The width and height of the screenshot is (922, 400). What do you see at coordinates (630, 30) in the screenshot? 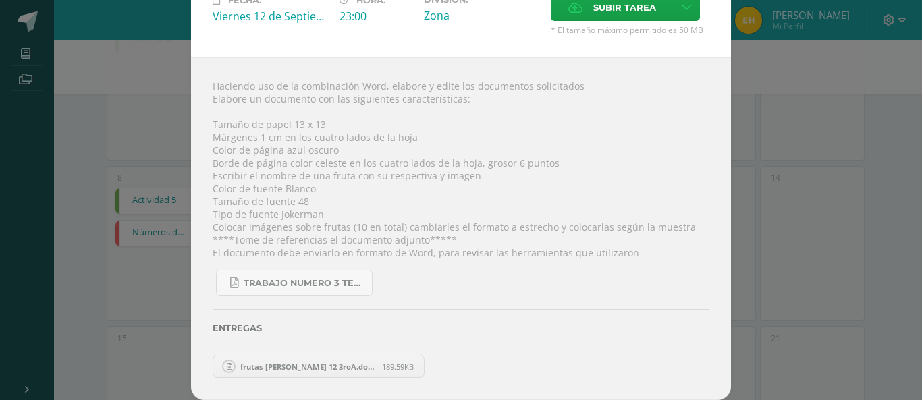
I see `span: * El tamaño máximo permitido es 50 MB` at bounding box center [630, 30].